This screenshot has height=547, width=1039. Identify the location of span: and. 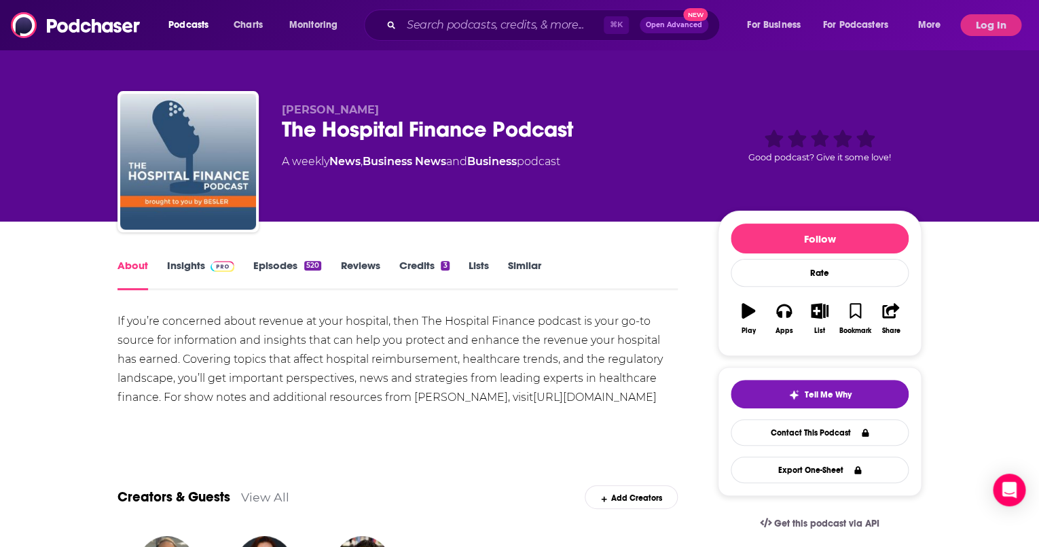
(456, 161).